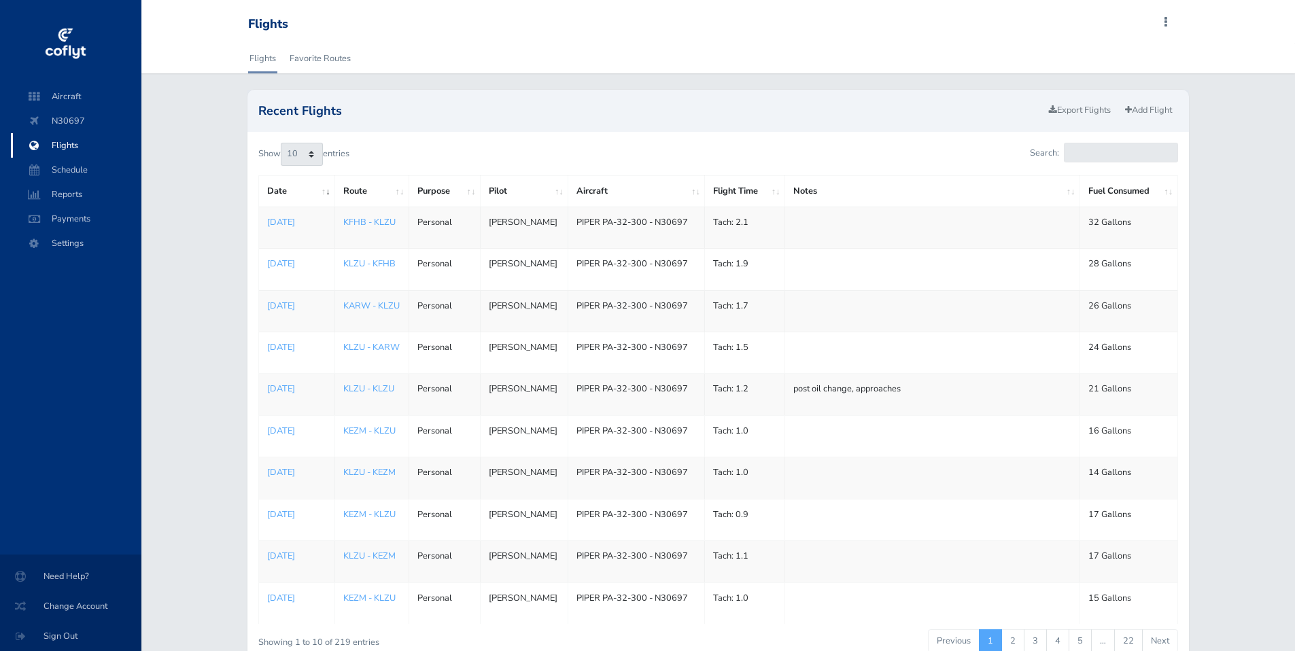  What do you see at coordinates (1128, 561) in the screenshot?
I see `td: 17 Gallons` at bounding box center [1128, 561].